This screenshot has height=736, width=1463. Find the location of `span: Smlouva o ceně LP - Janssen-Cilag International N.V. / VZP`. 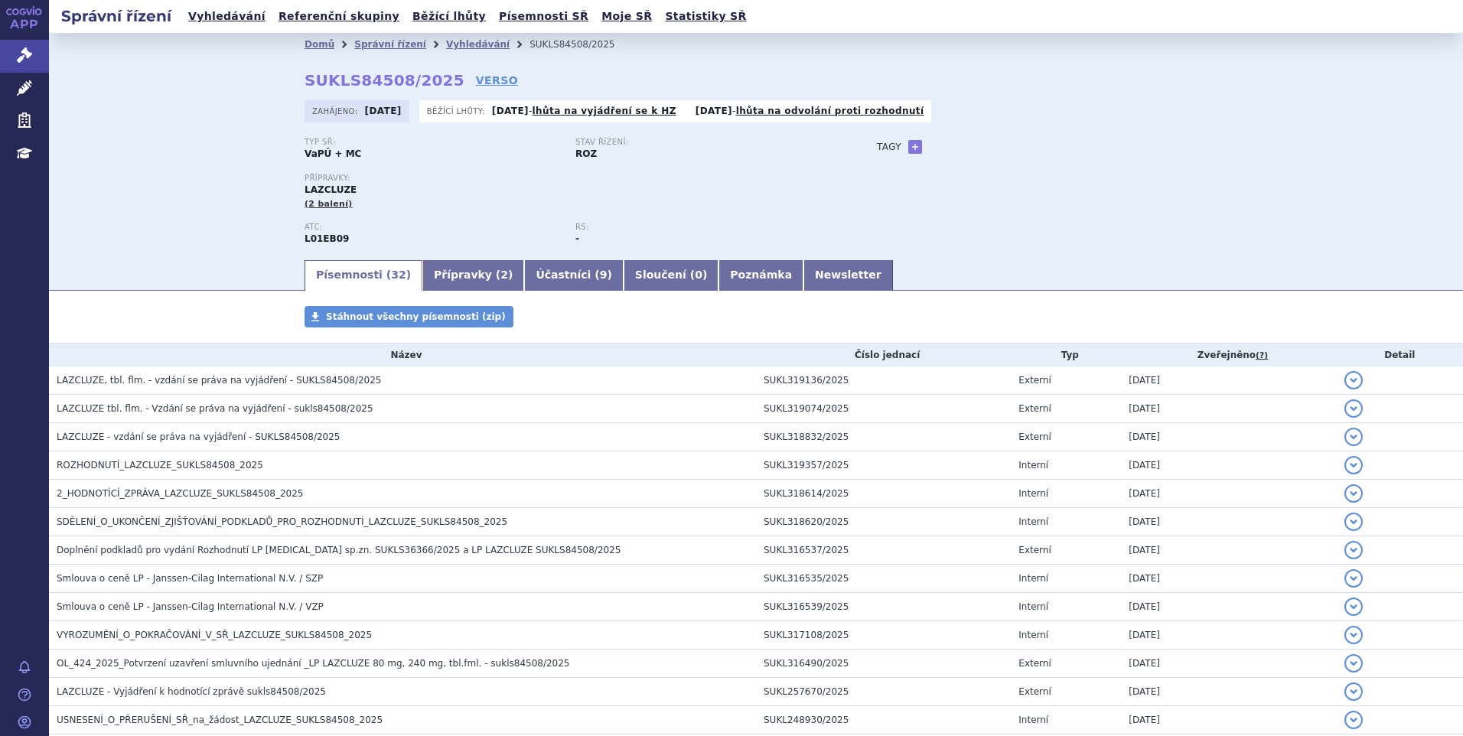

span: Smlouva o ceně LP - Janssen-Cilag International N.V. / VZP is located at coordinates (190, 607).